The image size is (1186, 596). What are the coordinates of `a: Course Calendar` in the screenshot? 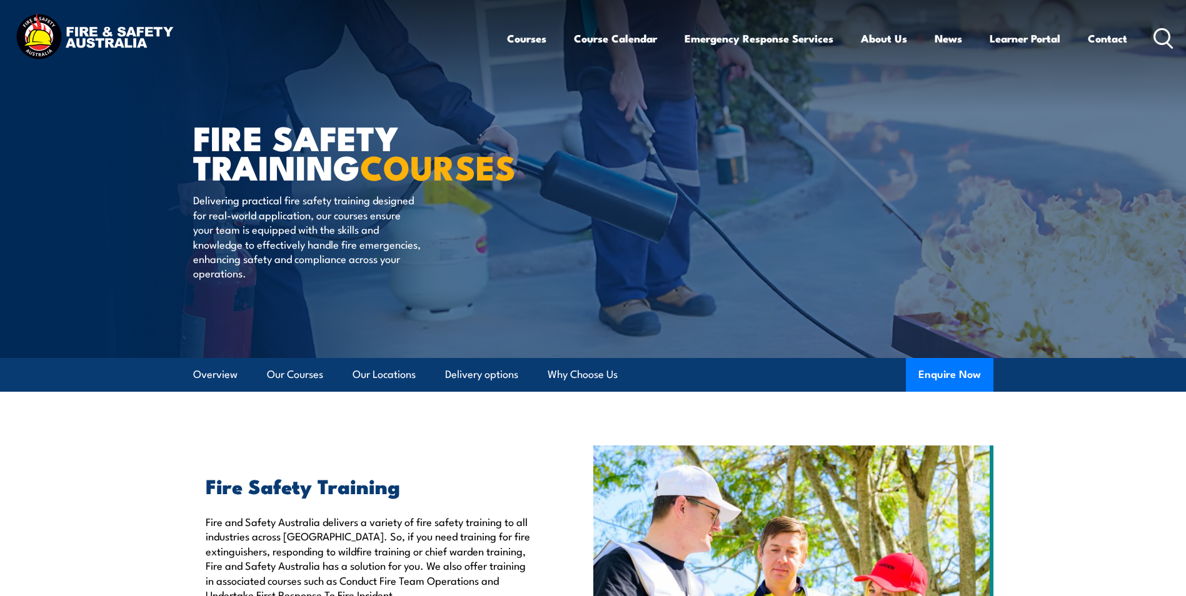 It's located at (615, 38).